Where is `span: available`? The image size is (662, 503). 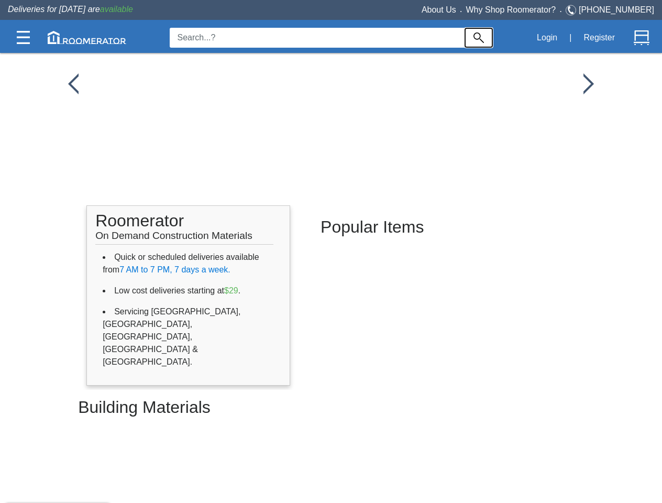
span: available is located at coordinates (116, 9).